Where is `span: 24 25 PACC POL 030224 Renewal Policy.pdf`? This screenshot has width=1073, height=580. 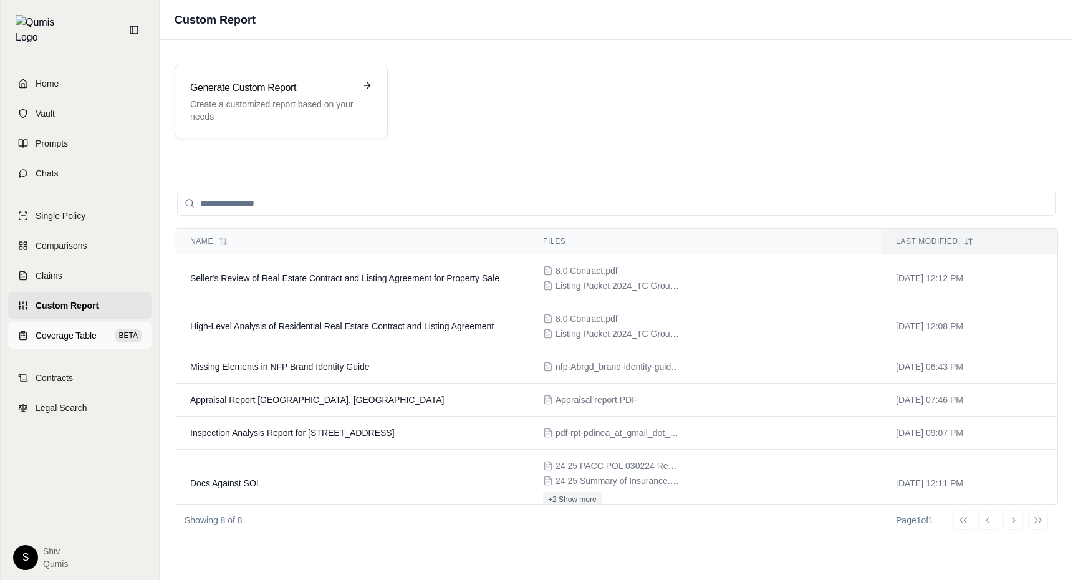
span: 24 25 PACC POL 030224 Renewal Policy.pdf is located at coordinates (618, 466).